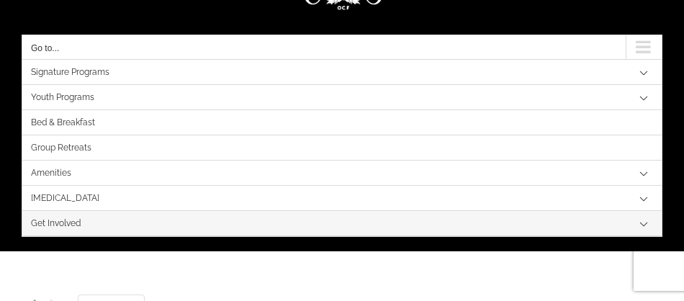  Describe the element at coordinates (644, 173) in the screenshot. I see `button: Open submenu of Amenities` at that location.